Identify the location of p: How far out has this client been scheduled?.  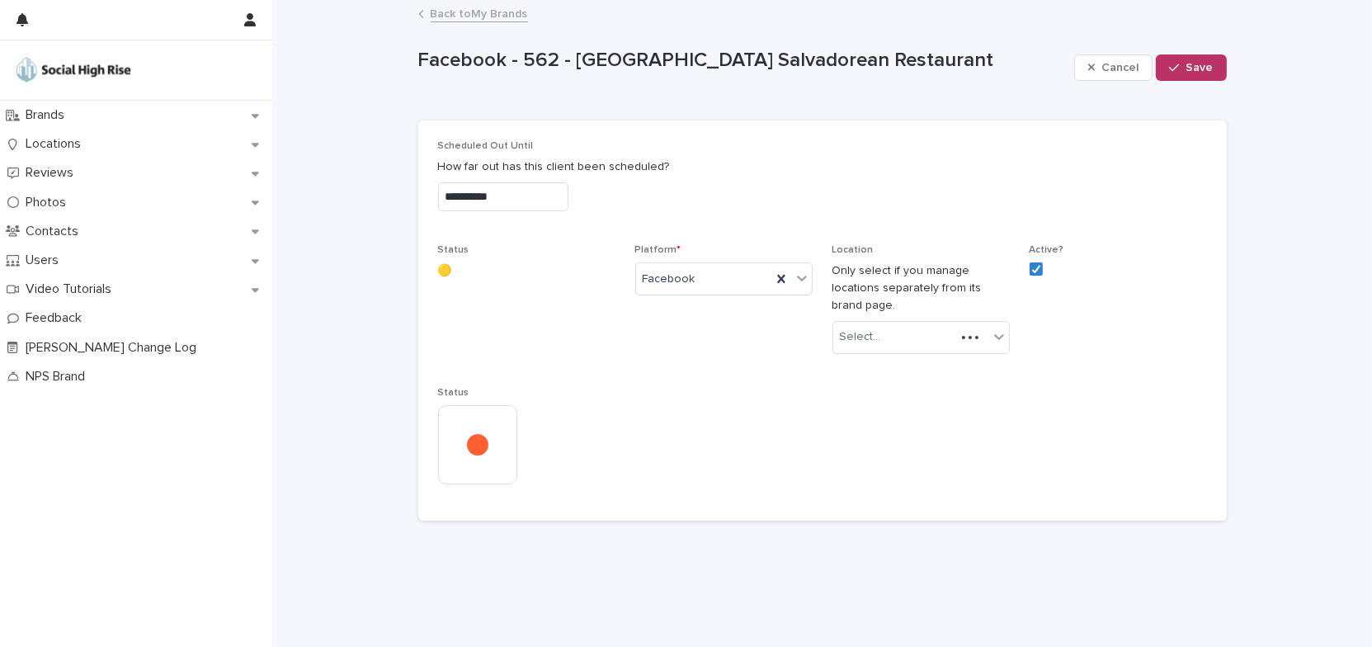
(823, 167).